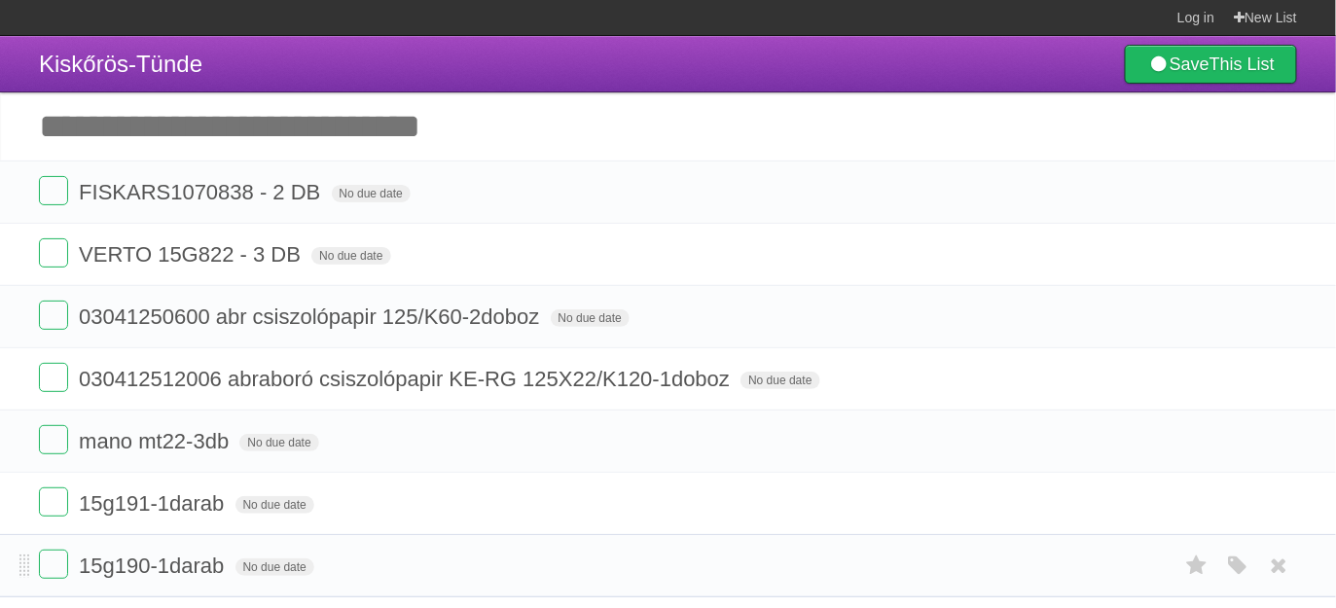  Describe the element at coordinates (201, 192) in the screenshot. I see `span: FISKARS1070838 - 2 DB` at that location.